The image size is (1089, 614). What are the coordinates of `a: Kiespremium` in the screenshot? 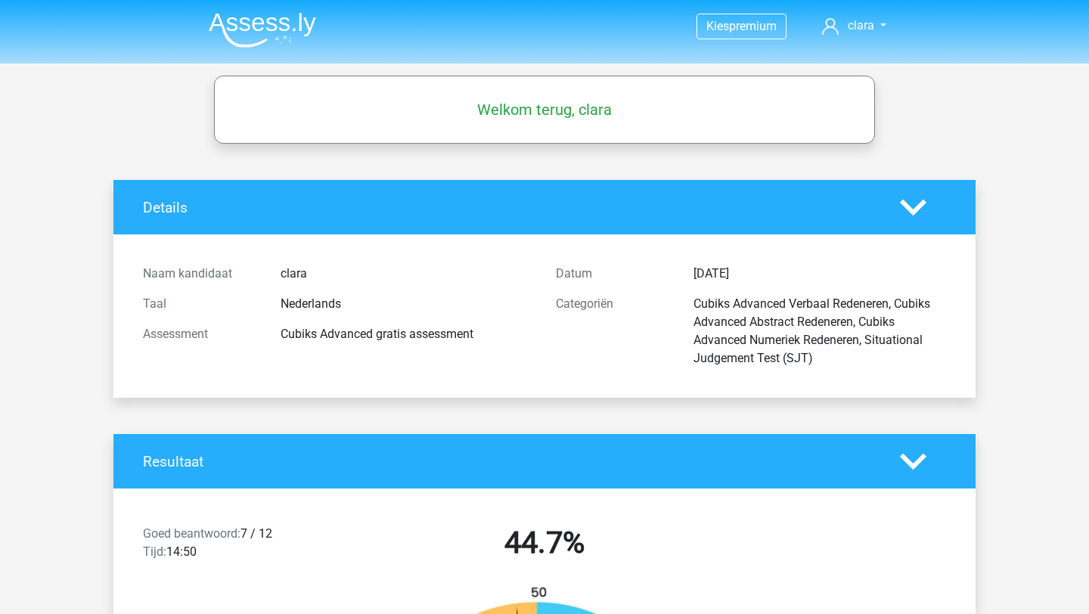 It's located at (741, 26).